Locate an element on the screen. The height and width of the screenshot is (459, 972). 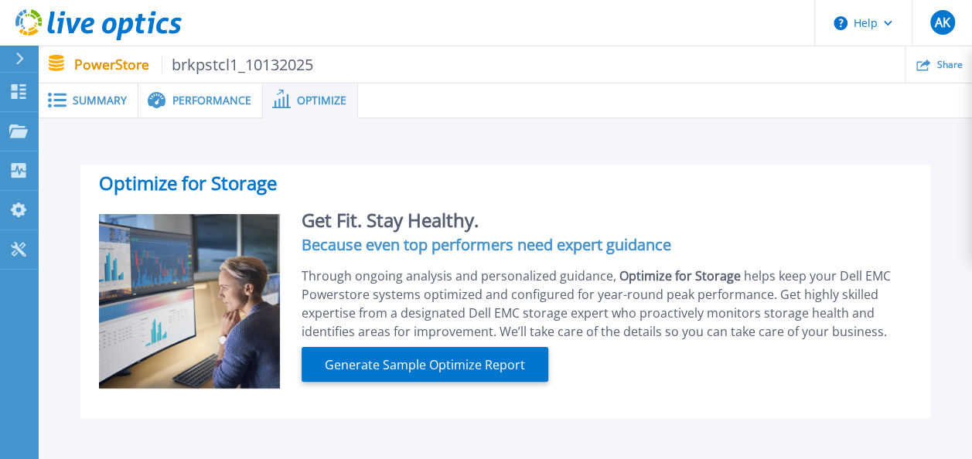
span: brkpstcl1_10132025 is located at coordinates (237, 64).